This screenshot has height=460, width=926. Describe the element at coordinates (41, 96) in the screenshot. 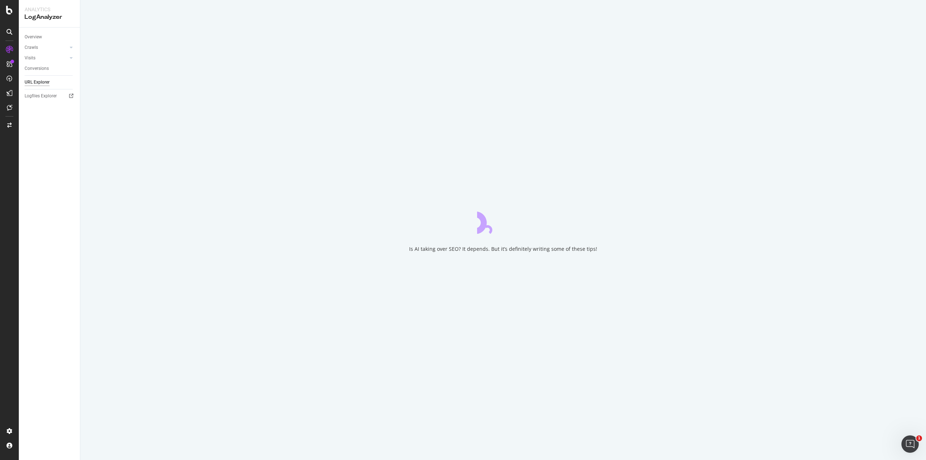

I see `div: Logfiles Explorer` at that location.